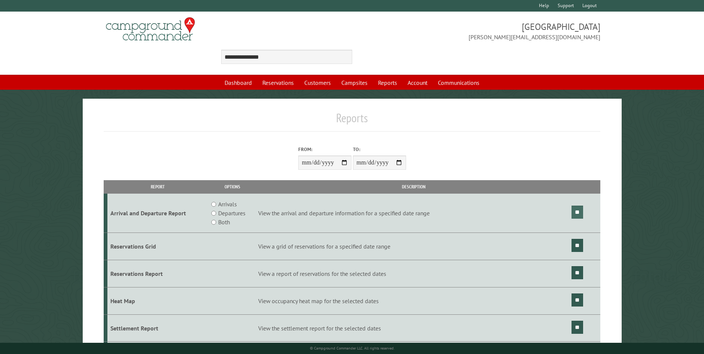 This screenshot has width=704, height=354. I want to click on td: Settlement Report, so click(157, 328).